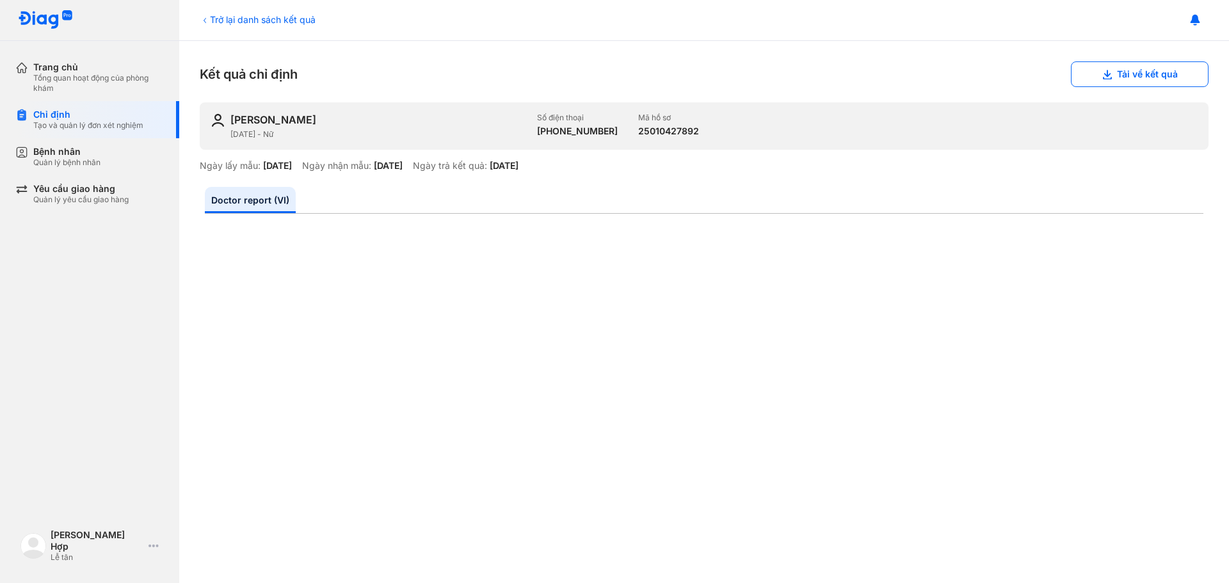  I want to click on div: Trang chủ, so click(99, 67).